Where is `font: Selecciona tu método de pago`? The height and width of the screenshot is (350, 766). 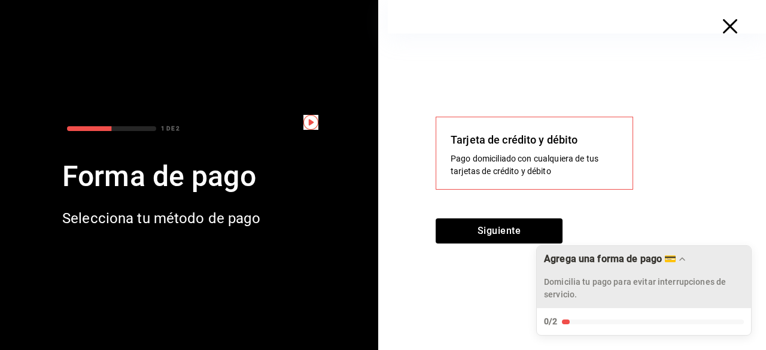 font: Selecciona tu método de pago is located at coordinates (161, 218).